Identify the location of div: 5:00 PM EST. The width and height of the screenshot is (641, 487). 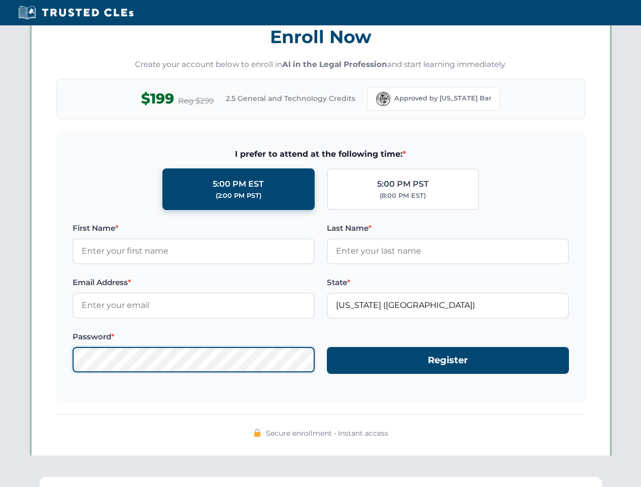
(238, 184).